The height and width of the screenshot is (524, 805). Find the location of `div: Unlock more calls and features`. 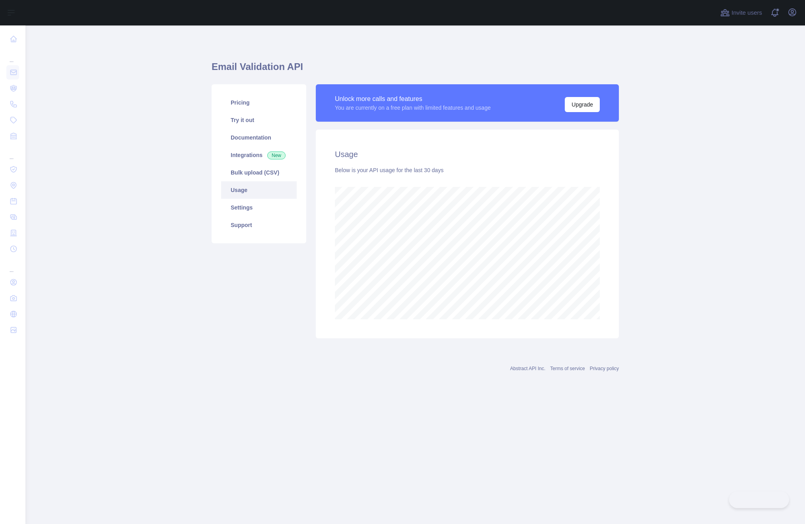

div: Unlock more calls and features is located at coordinates (413, 99).